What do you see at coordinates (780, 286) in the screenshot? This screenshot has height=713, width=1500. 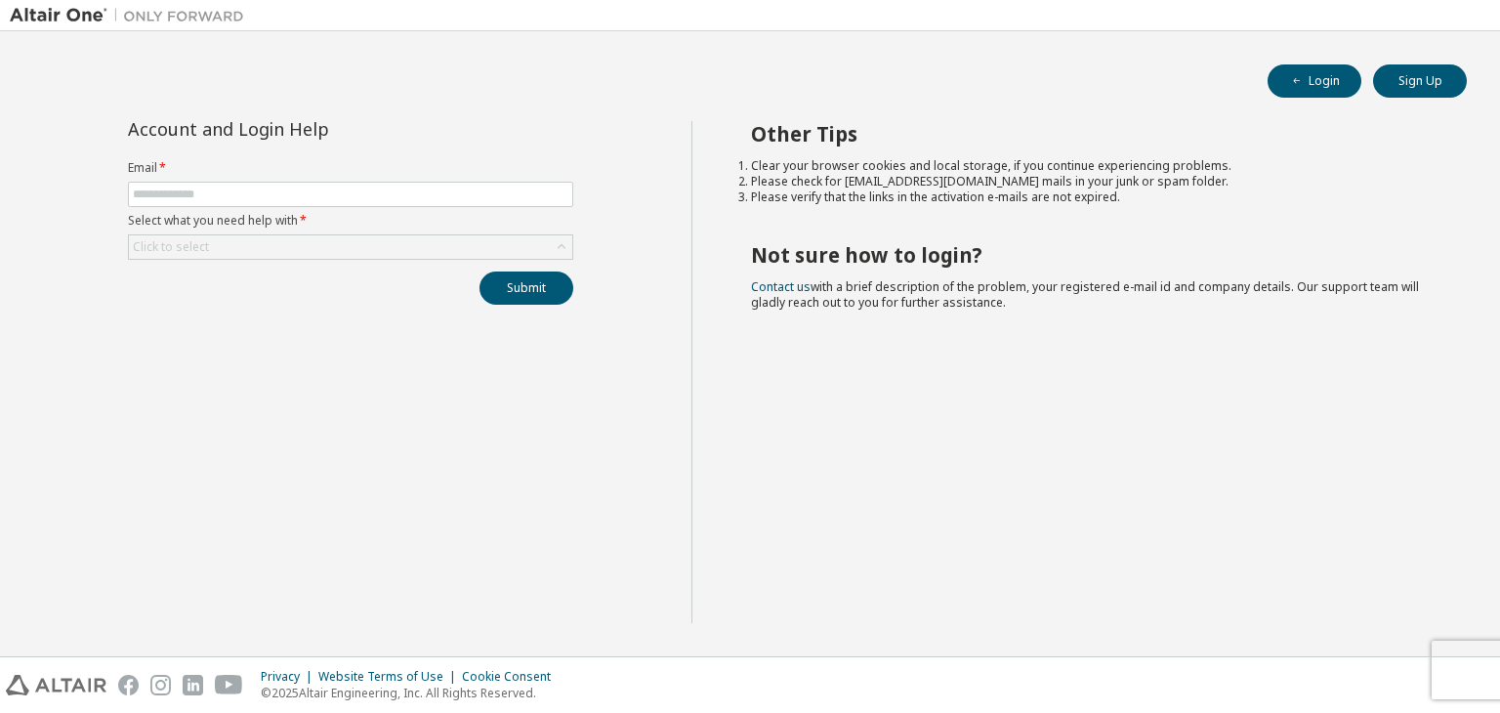 I see `a: Contact us` at bounding box center [780, 286].